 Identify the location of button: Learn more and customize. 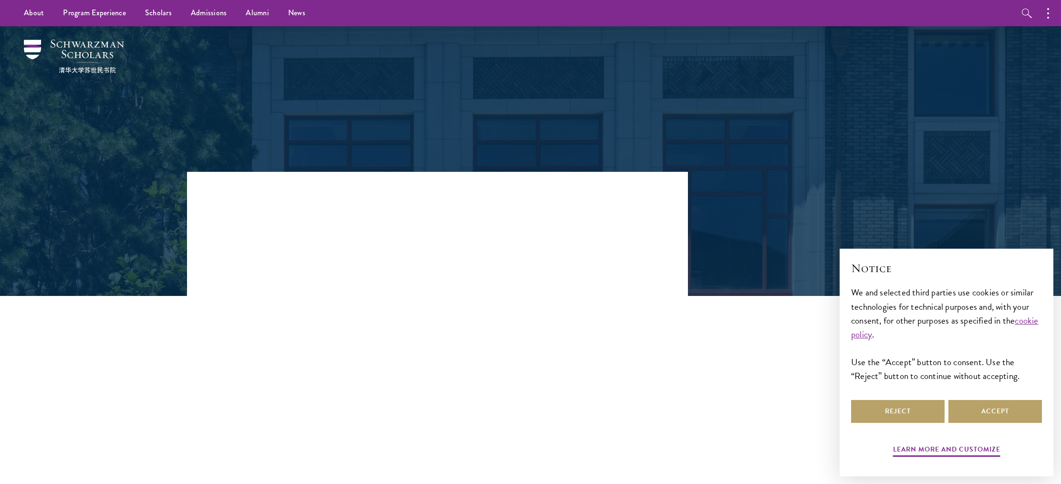
(946, 450).